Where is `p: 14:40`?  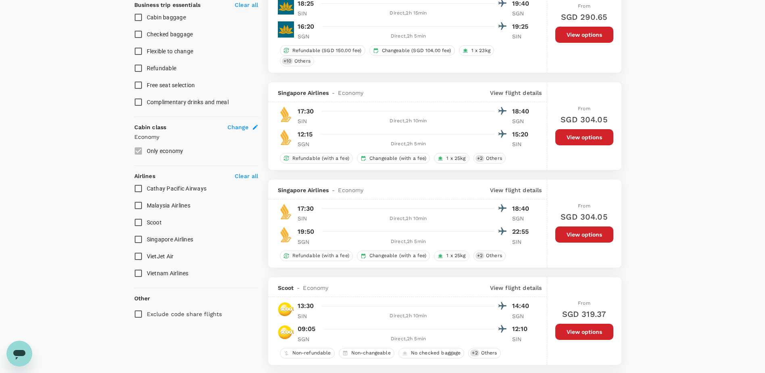
p: 14:40 is located at coordinates (522, 306).